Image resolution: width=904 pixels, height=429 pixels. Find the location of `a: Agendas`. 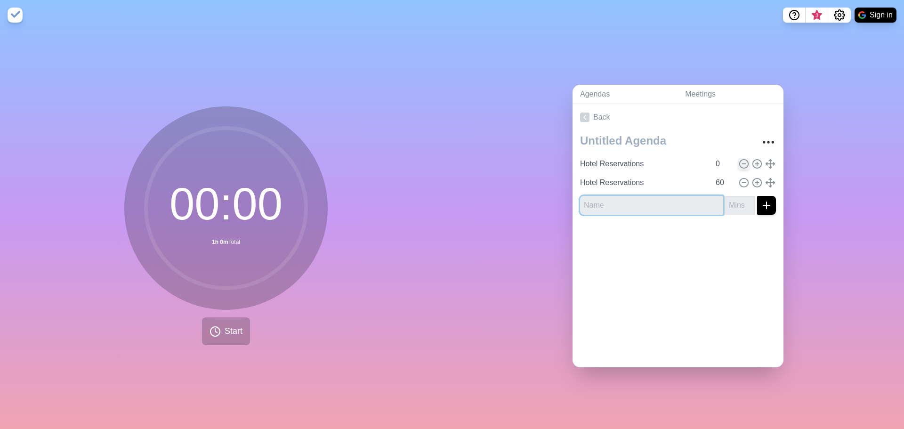

a: Agendas is located at coordinates (625, 94).